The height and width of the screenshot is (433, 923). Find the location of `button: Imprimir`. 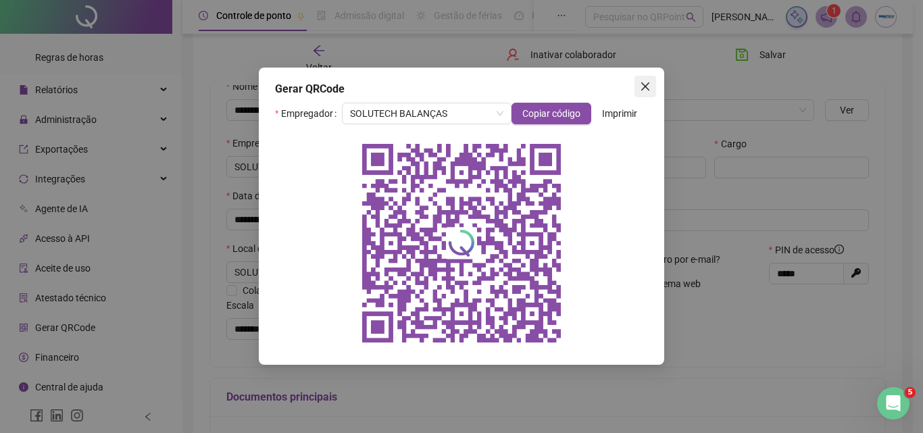

button: Imprimir is located at coordinates (619, 113).